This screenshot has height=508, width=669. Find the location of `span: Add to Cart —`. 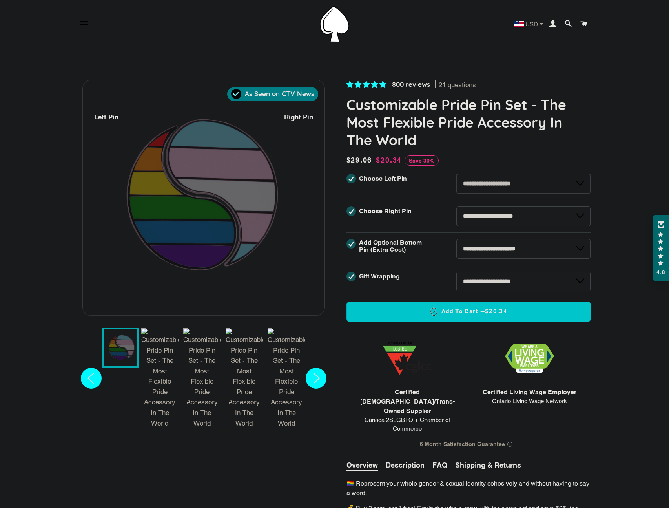

span: Add to Cart — is located at coordinates (468, 312).